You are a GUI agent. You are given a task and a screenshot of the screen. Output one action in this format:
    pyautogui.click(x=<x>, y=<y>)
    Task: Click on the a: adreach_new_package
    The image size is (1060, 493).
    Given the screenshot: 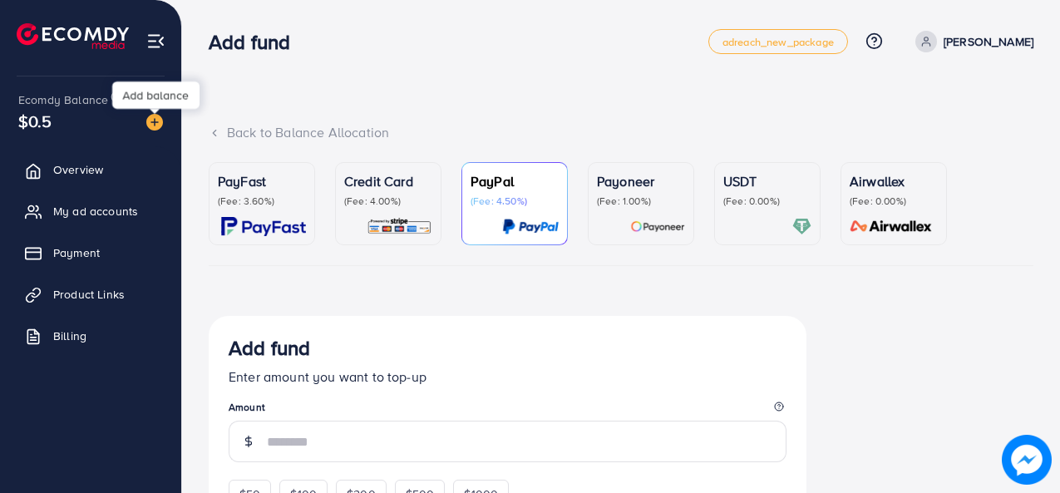 What is the action you would take?
    pyautogui.click(x=778, y=42)
    